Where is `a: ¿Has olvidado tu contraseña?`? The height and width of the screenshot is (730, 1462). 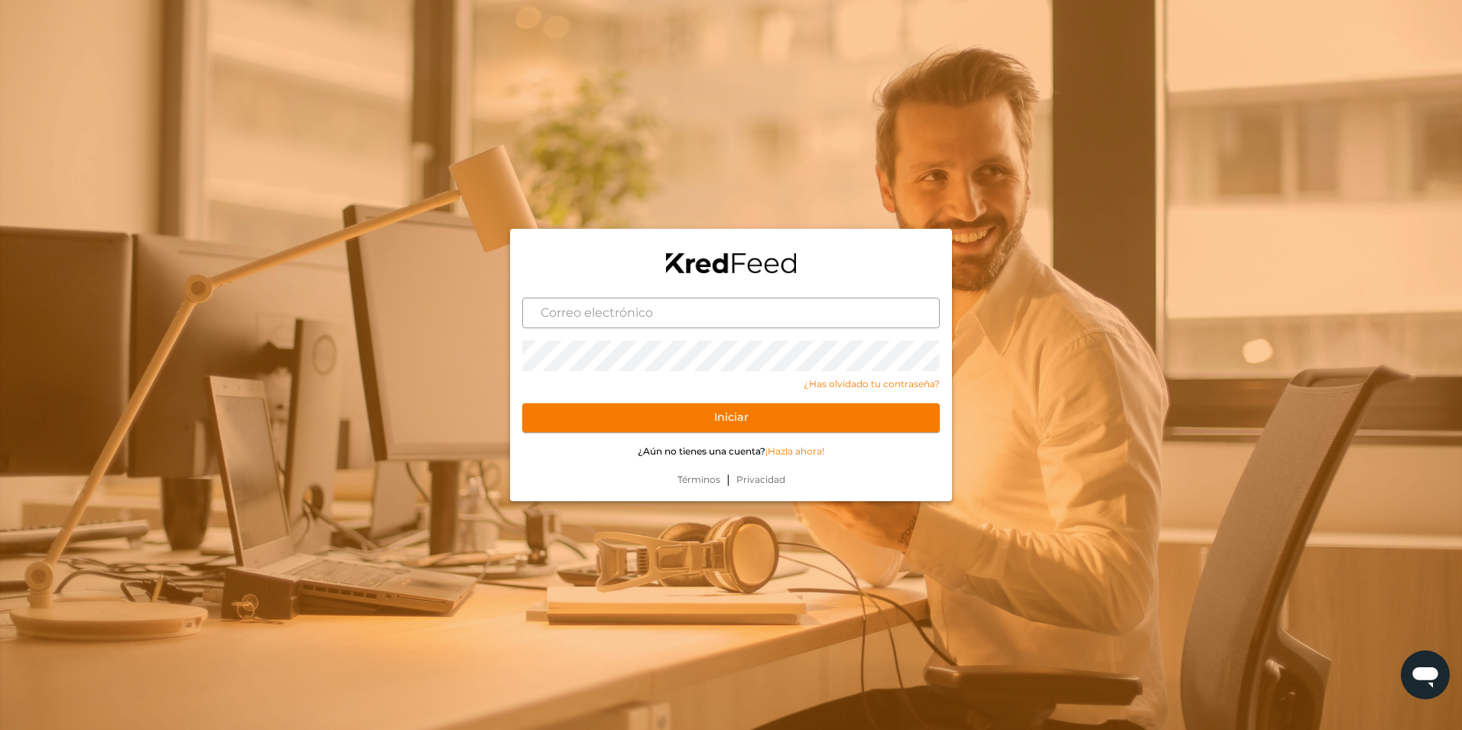
a: ¿Has olvidado tu contraseña? is located at coordinates (731, 384).